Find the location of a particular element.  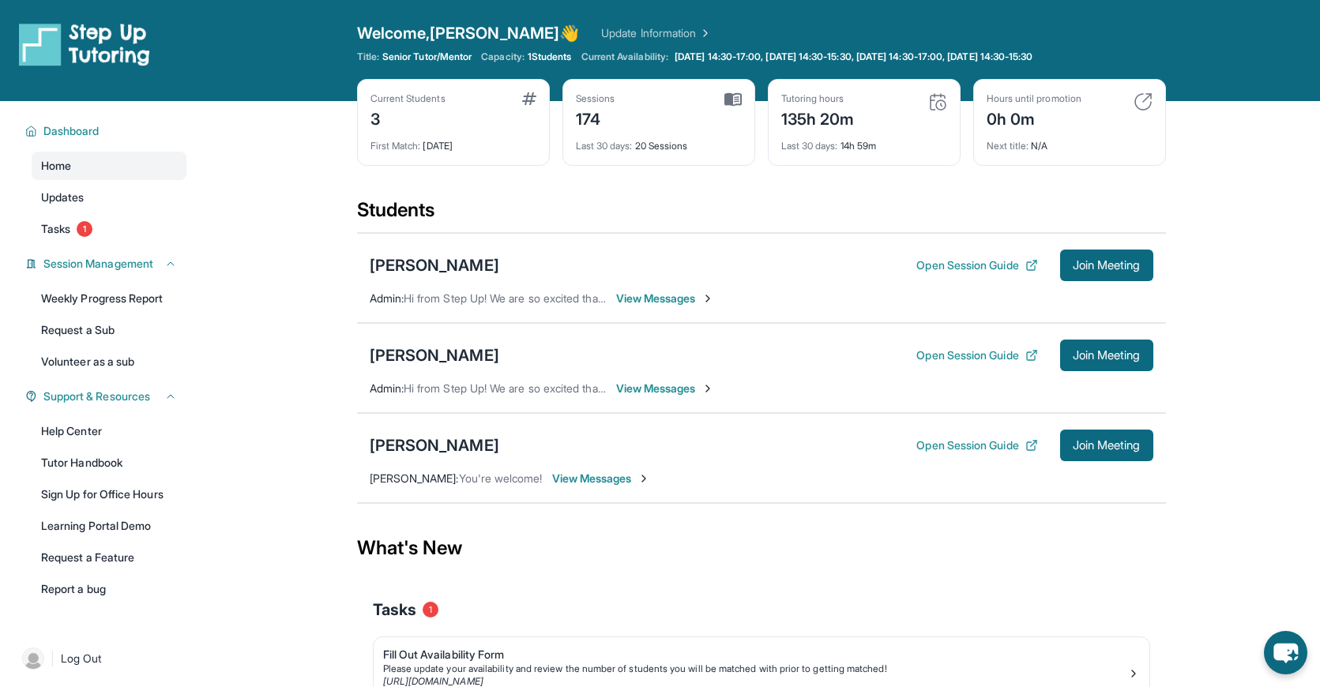

a: Help Center is located at coordinates (109, 431).